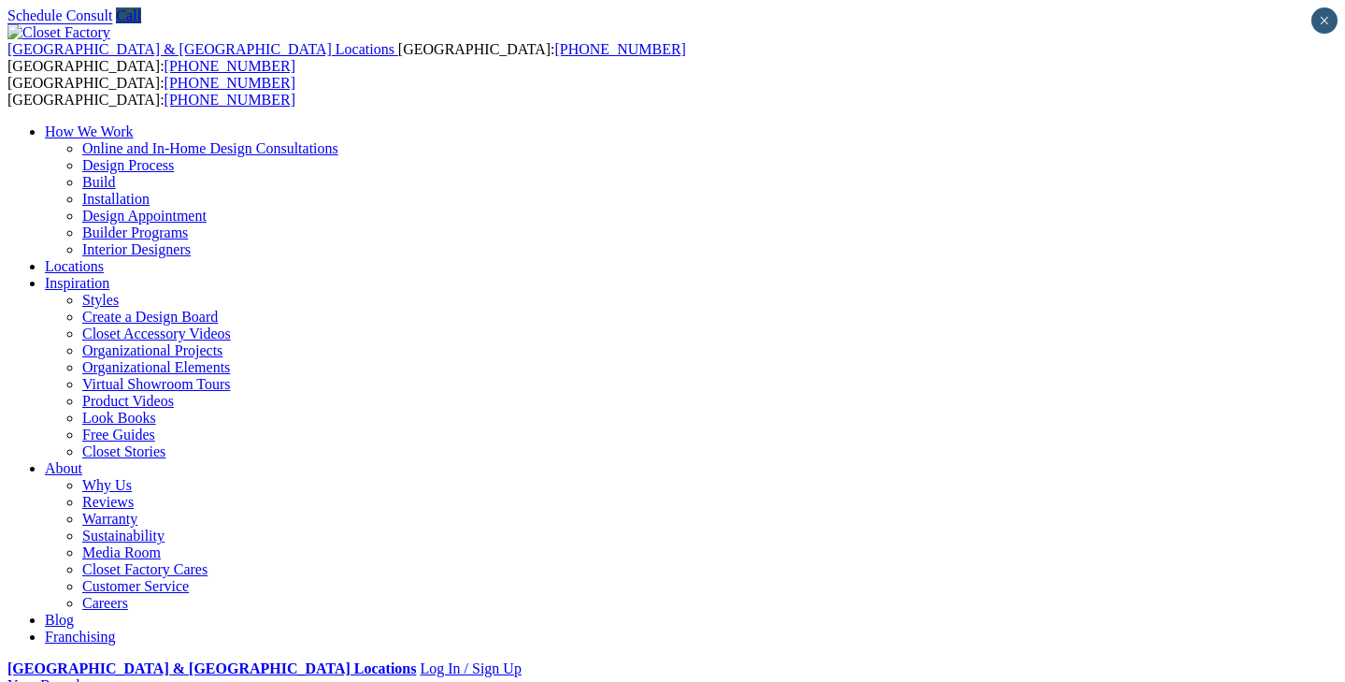 Image resolution: width=1345 pixels, height=682 pixels. Describe the element at coordinates (108, 501) in the screenshot. I see `a: Reviews` at that location.